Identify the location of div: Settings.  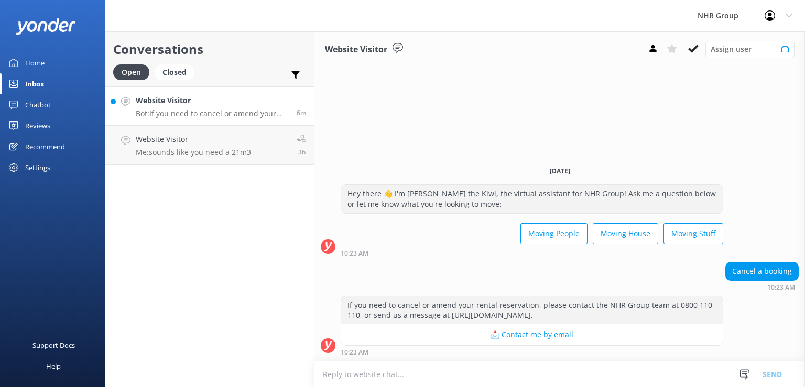
(38, 168).